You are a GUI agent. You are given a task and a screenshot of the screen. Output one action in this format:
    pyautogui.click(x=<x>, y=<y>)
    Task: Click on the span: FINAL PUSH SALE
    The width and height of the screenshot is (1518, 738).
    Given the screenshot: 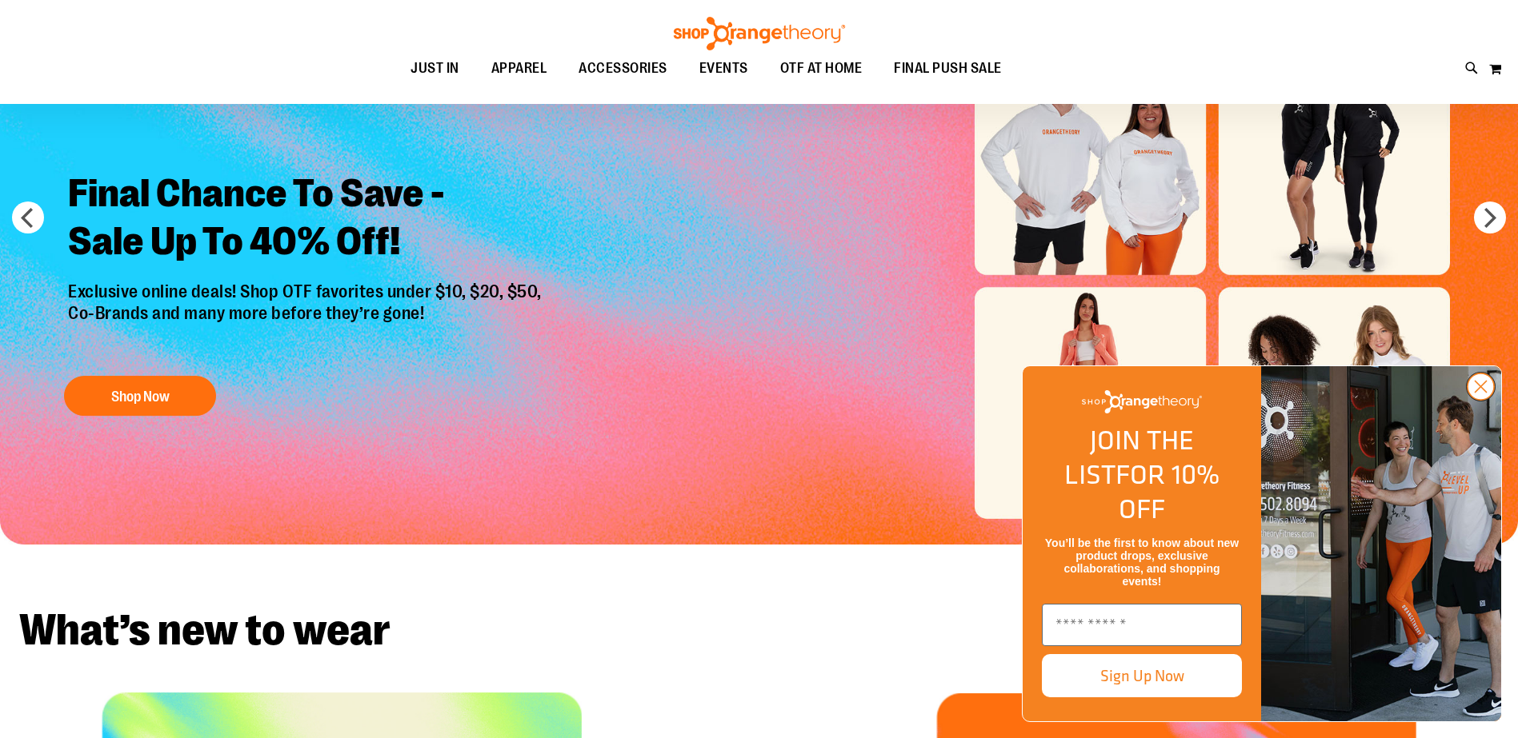 What is the action you would take?
    pyautogui.click(x=947, y=68)
    